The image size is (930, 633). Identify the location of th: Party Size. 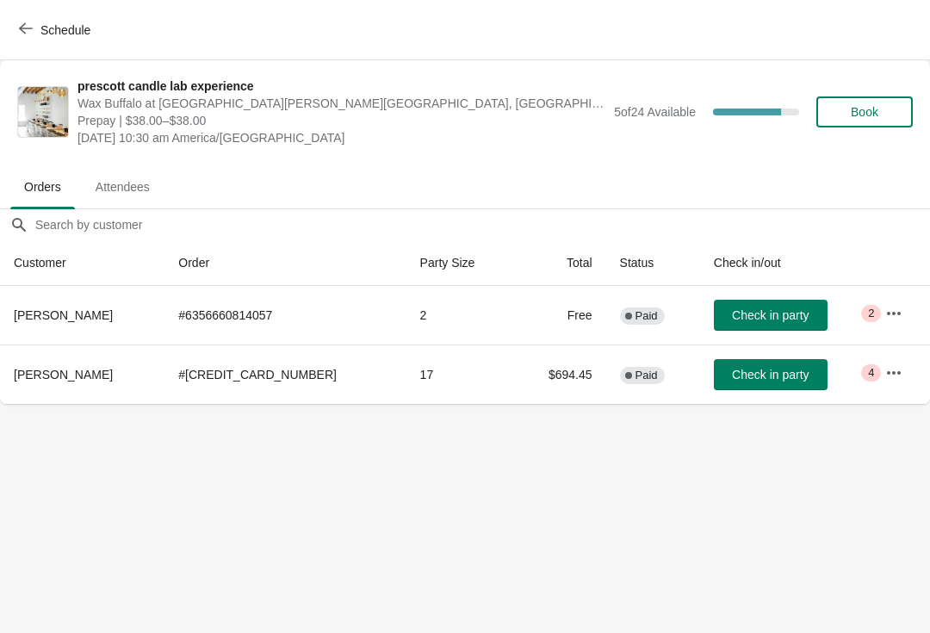
(460, 263).